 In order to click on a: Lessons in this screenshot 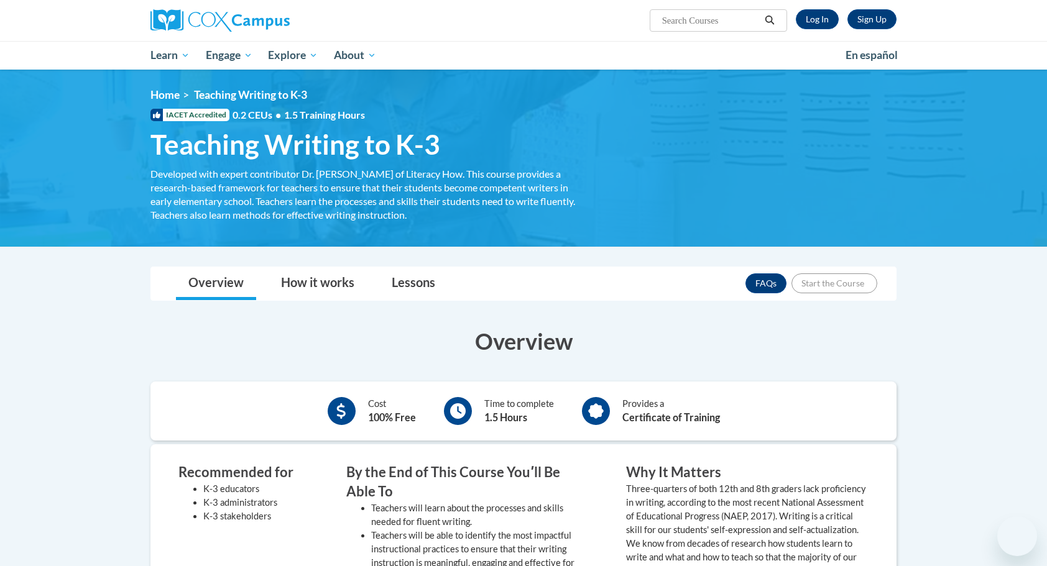, I will do `click(413, 283)`.